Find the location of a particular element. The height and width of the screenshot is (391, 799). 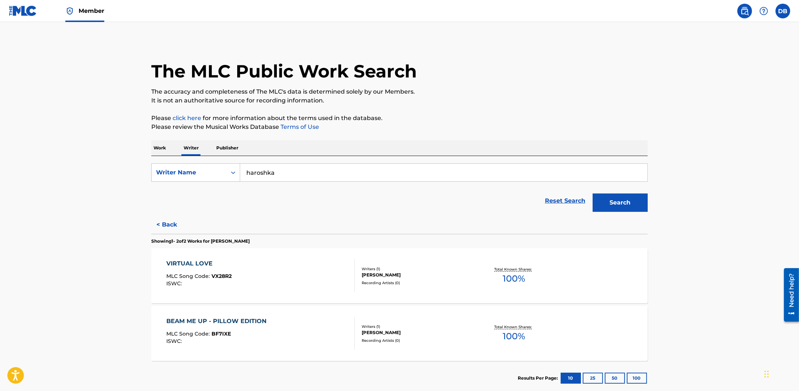

p: Please review the Musical Works Database is located at coordinates (400, 127).